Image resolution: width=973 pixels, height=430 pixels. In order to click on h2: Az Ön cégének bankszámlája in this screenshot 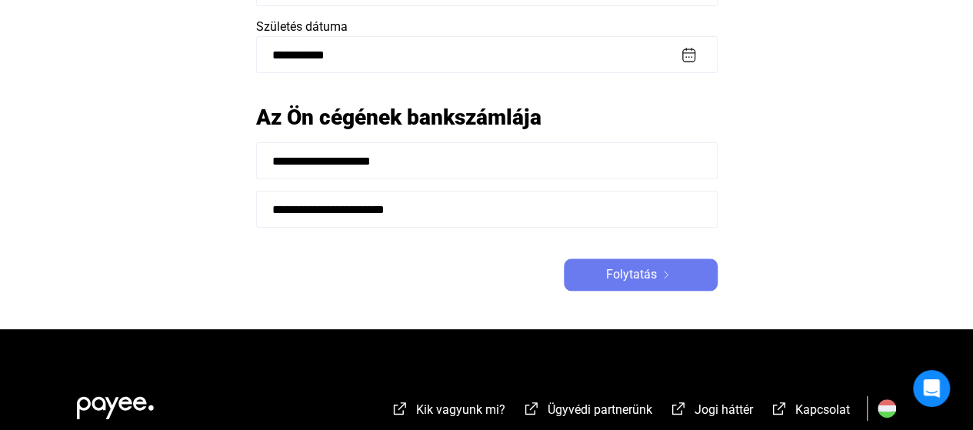, I will do `click(487, 117)`.